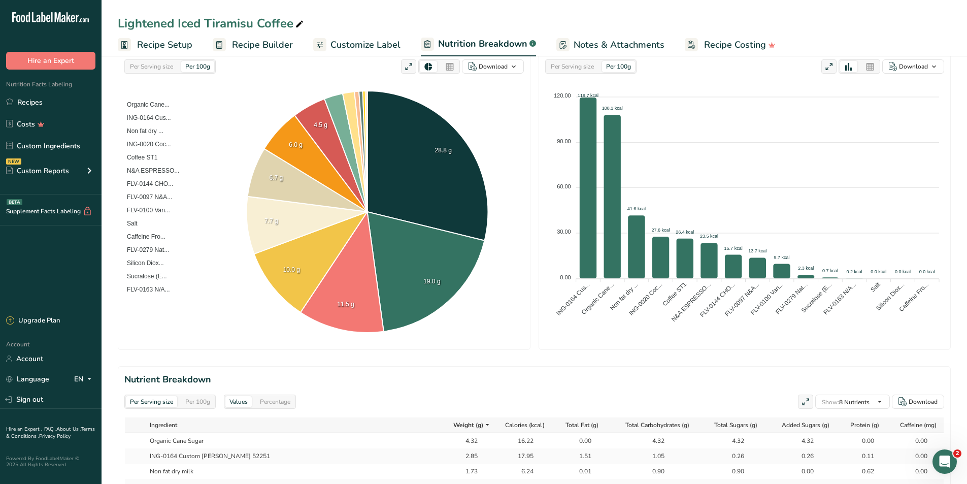 The height and width of the screenshot is (484, 967). I want to click on div: Custom Reports, so click(38, 171).